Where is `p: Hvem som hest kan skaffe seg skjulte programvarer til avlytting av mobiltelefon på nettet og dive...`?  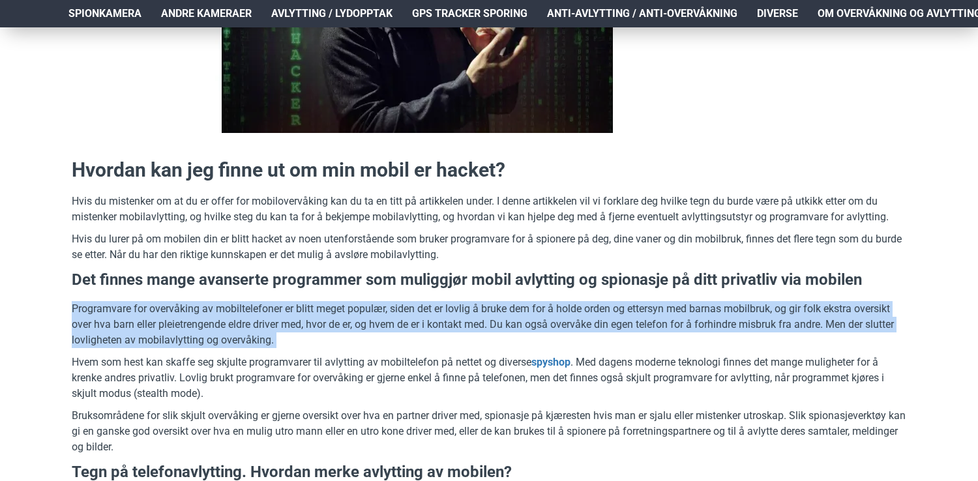 p: Hvem som hest kan skaffe seg skjulte programvarer til avlytting av mobiltelefon på nettet og dive... is located at coordinates (489, 378).